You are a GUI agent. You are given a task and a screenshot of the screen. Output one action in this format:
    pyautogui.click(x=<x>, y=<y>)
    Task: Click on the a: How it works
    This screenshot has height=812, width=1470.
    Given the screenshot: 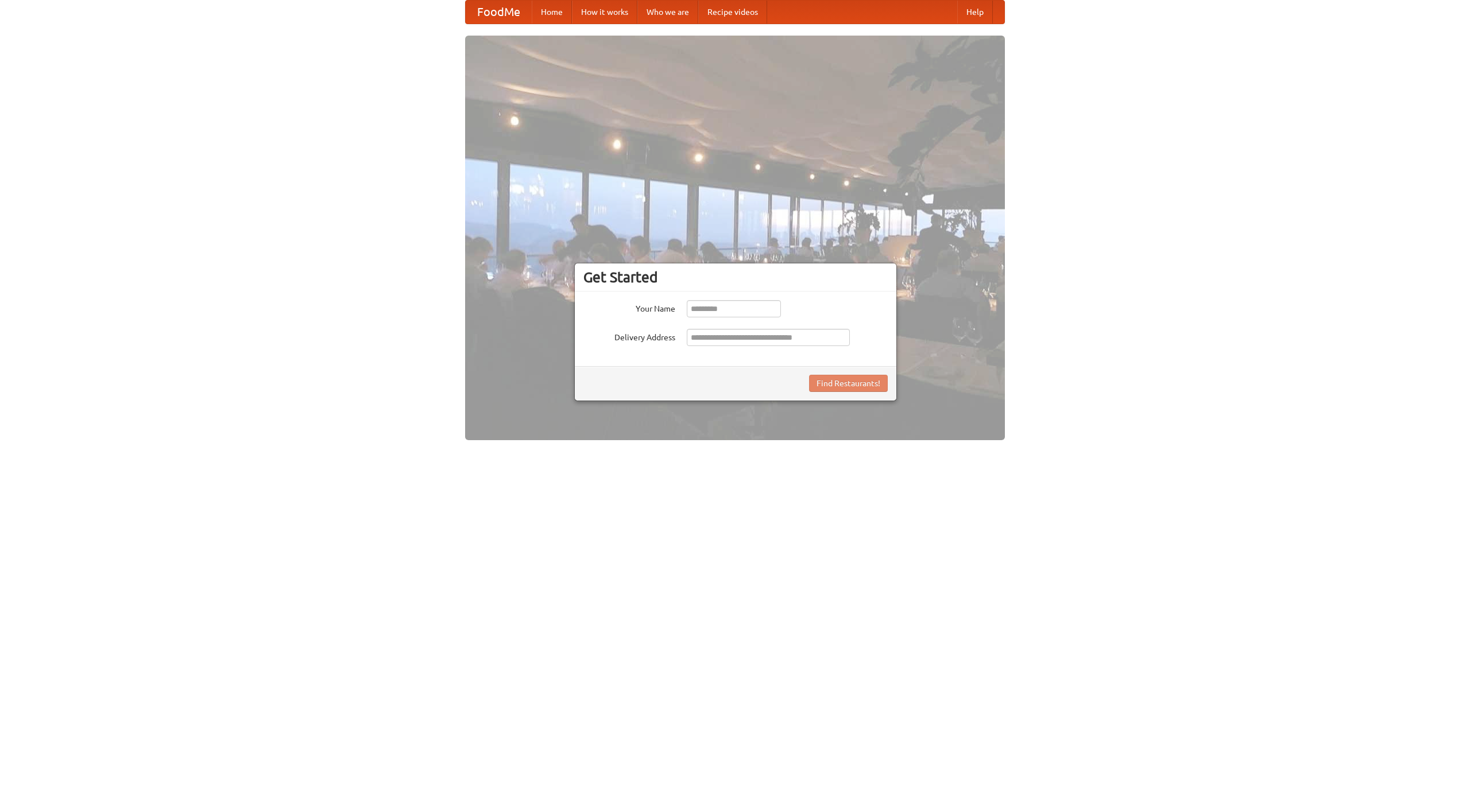 What is the action you would take?
    pyautogui.click(x=604, y=12)
    